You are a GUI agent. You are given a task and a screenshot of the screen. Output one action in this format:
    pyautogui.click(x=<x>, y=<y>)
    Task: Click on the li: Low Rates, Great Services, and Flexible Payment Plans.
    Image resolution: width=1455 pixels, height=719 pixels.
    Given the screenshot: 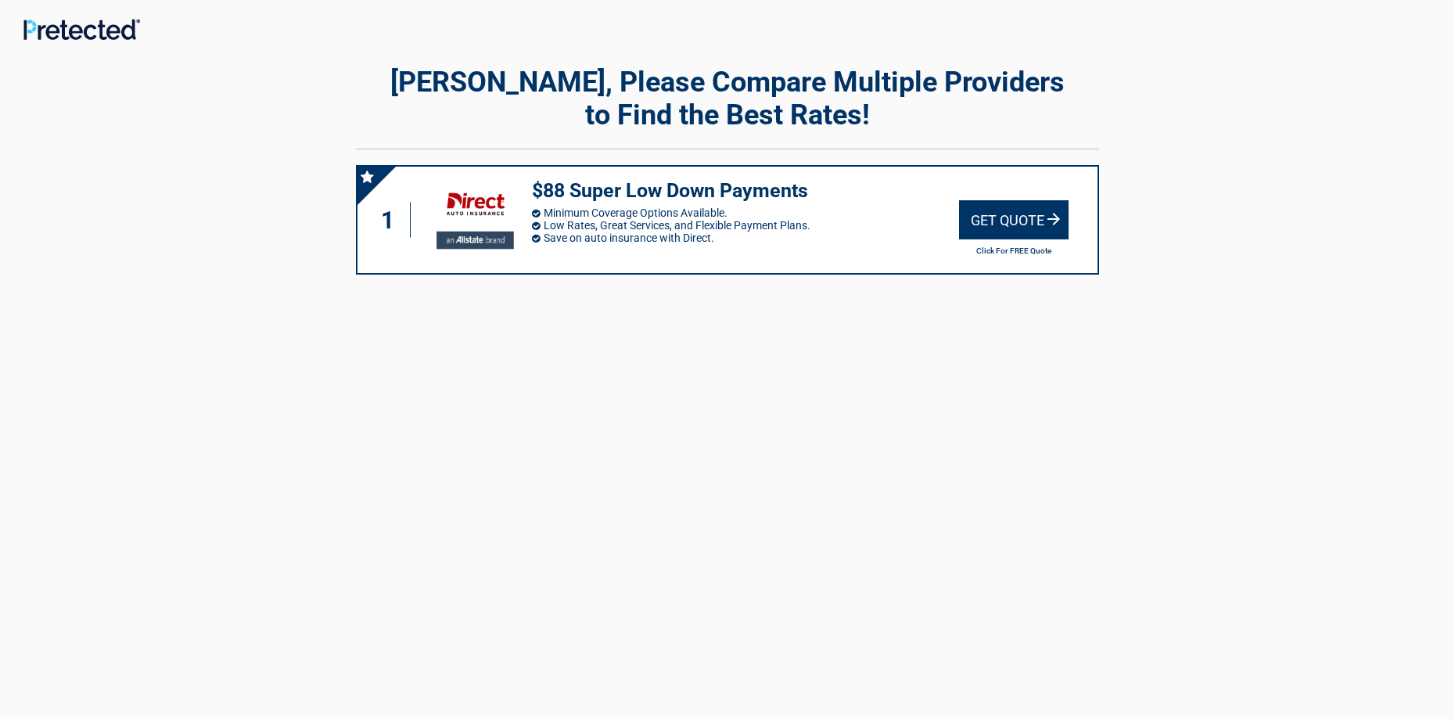 What is the action you would take?
    pyautogui.click(x=745, y=225)
    